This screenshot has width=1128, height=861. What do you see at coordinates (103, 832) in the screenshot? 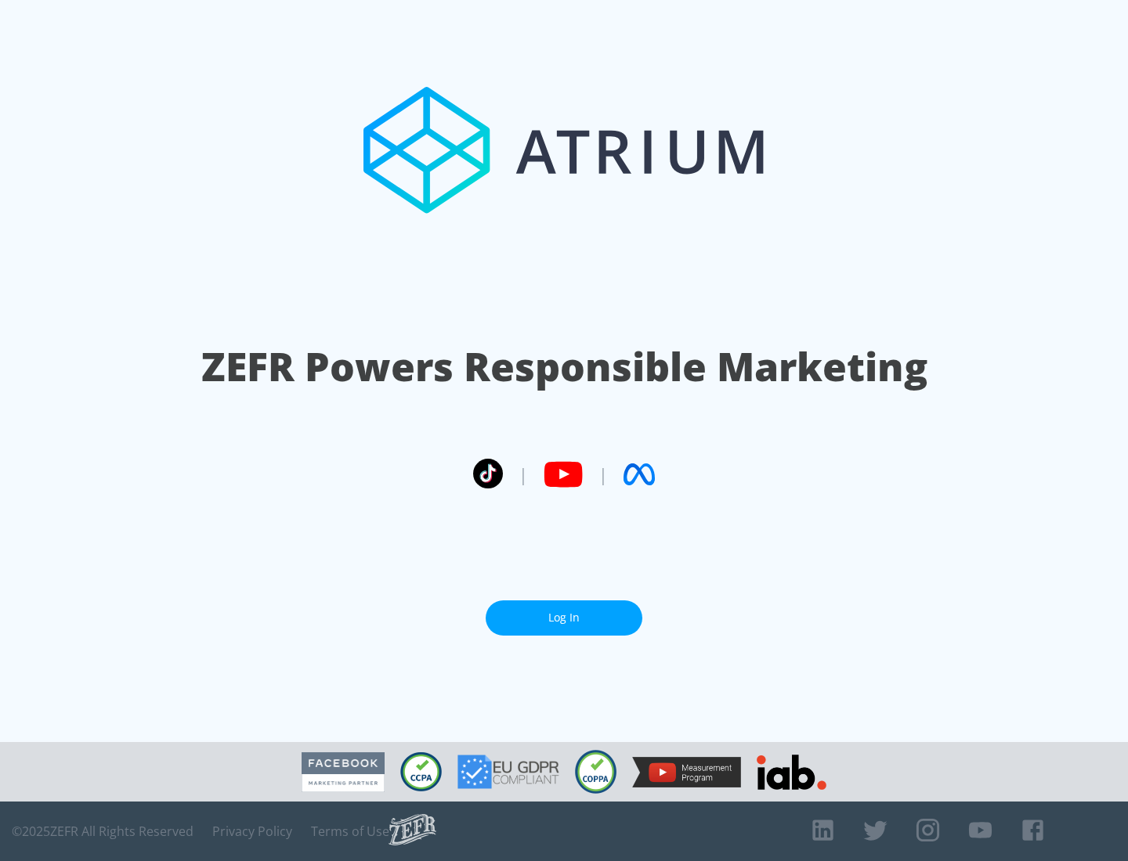
I see `span: © 2025 ZEFR All Rights Reserved` at bounding box center [103, 832].